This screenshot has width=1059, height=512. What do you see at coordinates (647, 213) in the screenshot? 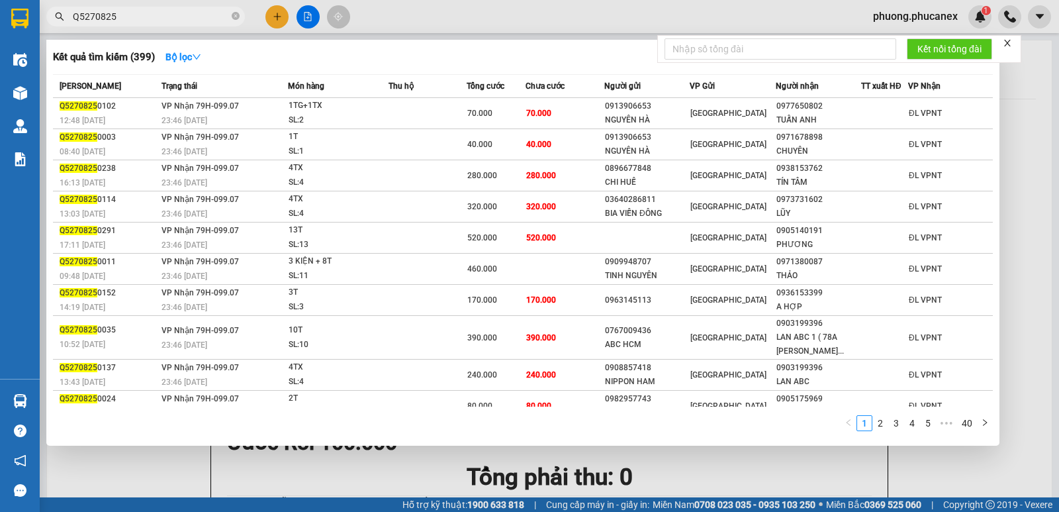
I see `div: BIA VIỄN ĐÔNG` at bounding box center [647, 213].